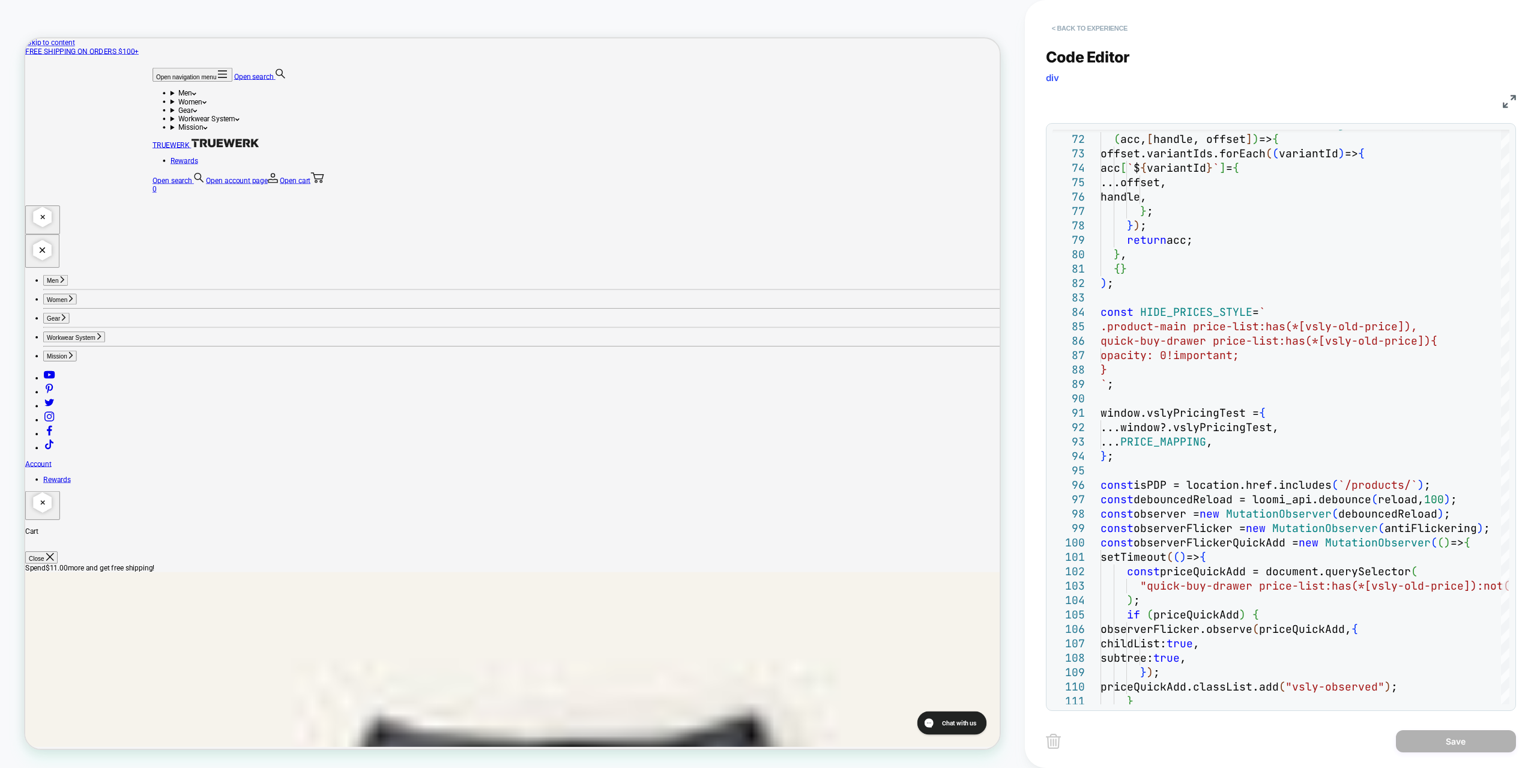  What do you see at coordinates (1069, 183) in the screenshot?
I see `div: 75` at bounding box center [1069, 183].